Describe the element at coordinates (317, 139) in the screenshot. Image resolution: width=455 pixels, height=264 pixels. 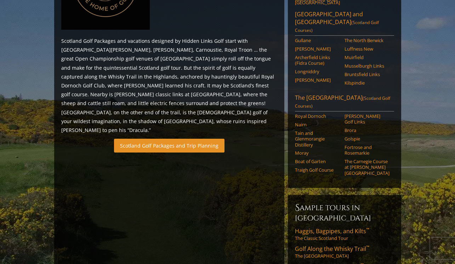
I see `a: Tain and Glenmorangie Distillery` at that location.